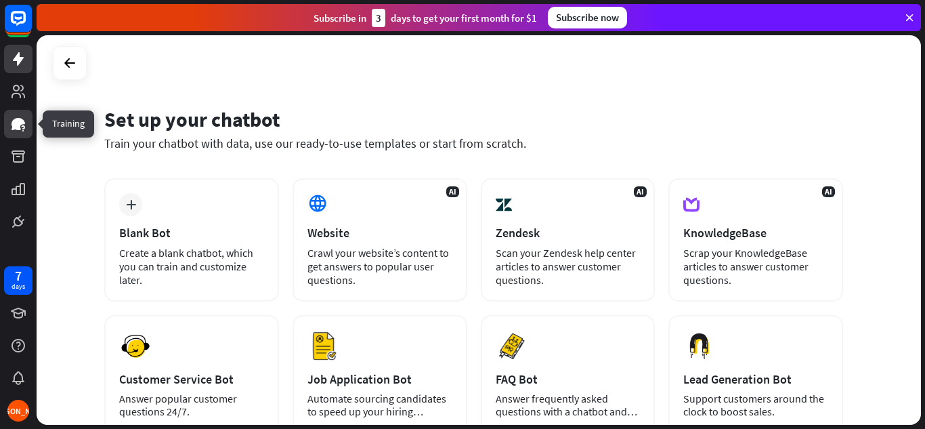 The width and height of the screenshot is (925, 429). What do you see at coordinates (131, 204) in the screenshot?
I see `i: plus` at bounding box center [131, 204].